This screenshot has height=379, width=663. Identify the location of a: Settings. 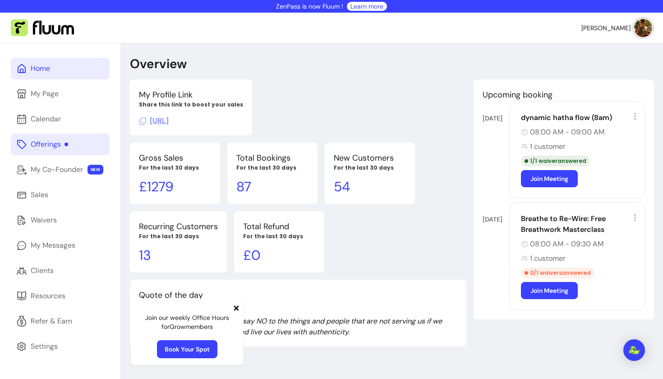
(60, 347).